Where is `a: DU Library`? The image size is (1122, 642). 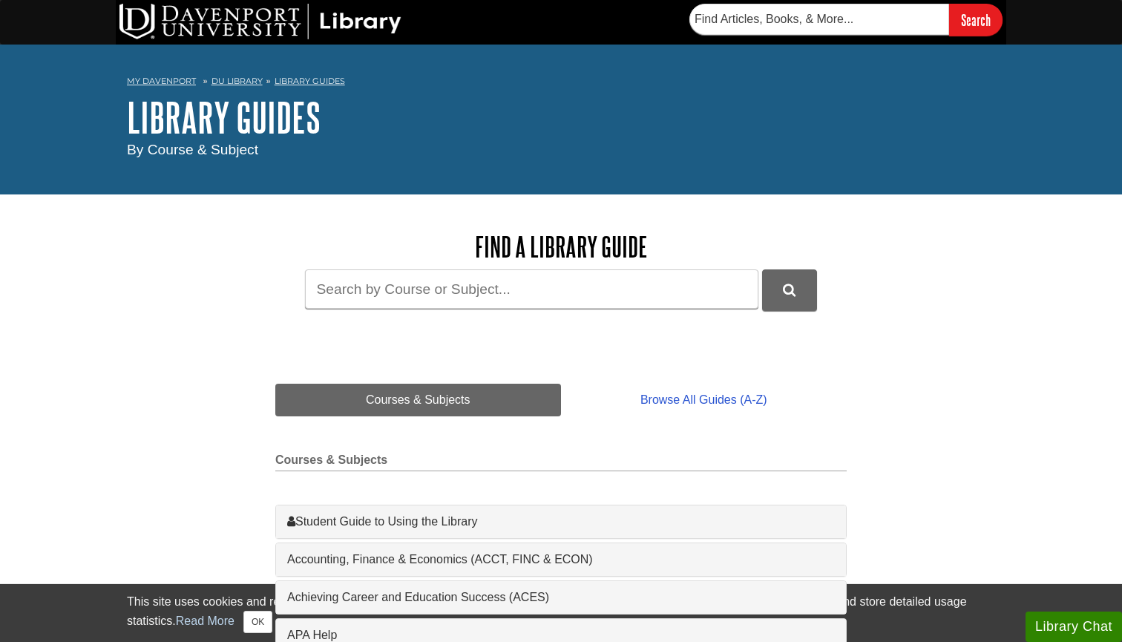
a: DU Library is located at coordinates (237, 81).